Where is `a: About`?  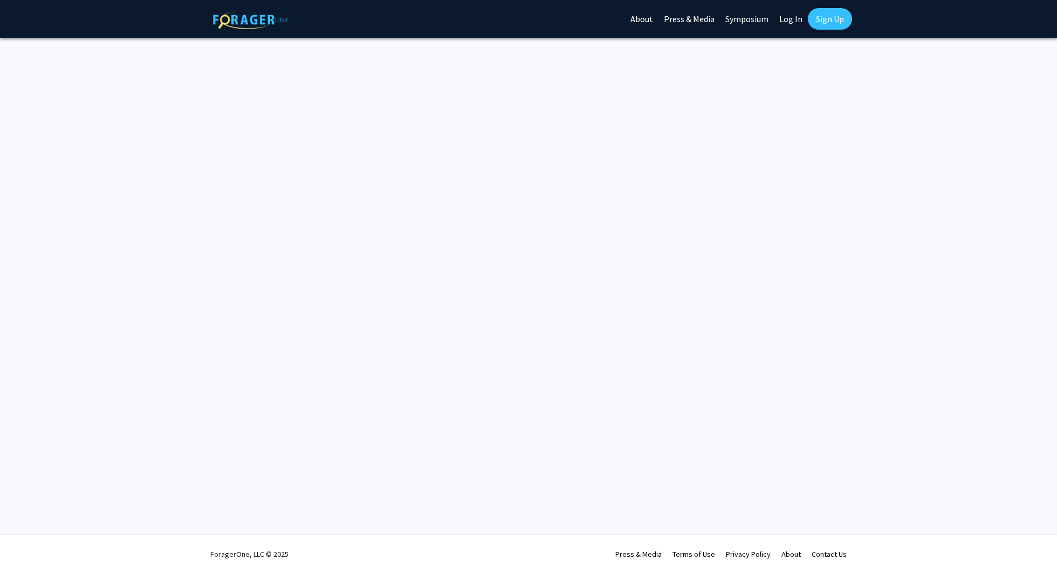 a: About is located at coordinates (791, 555).